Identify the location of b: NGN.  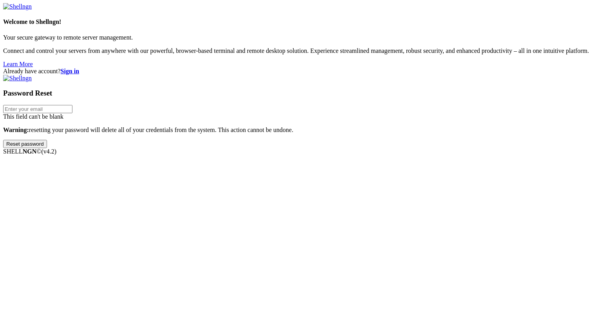
(30, 151).